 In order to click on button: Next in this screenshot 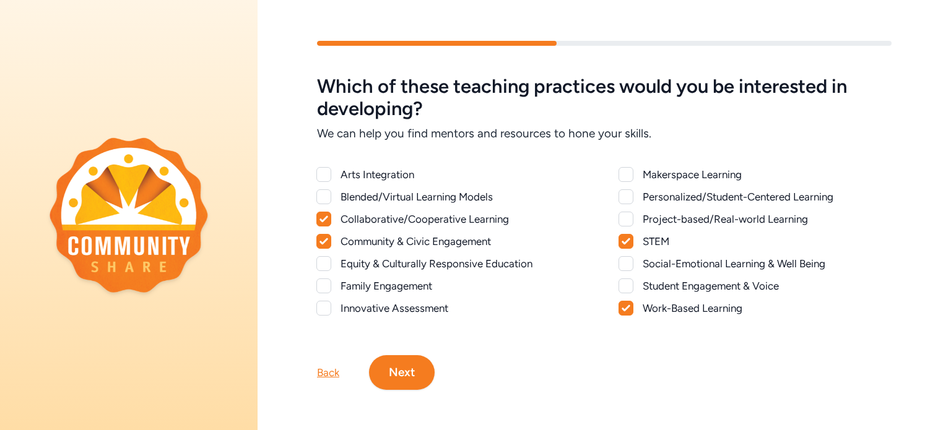, I will do `click(402, 373)`.